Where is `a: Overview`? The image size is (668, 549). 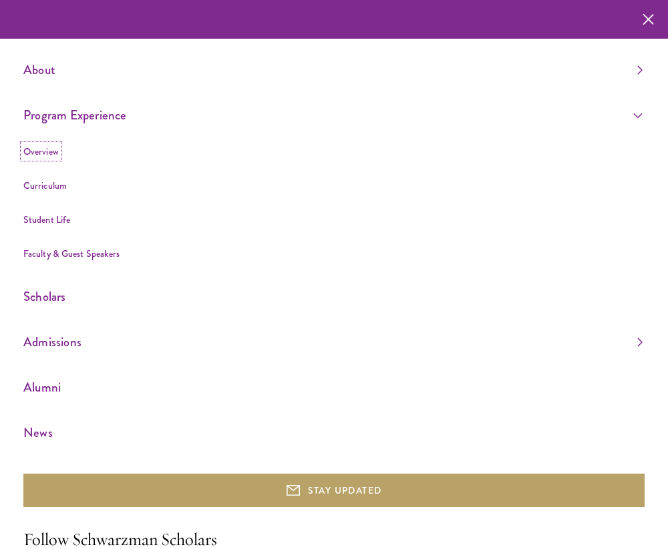 a: Overview is located at coordinates (41, 152).